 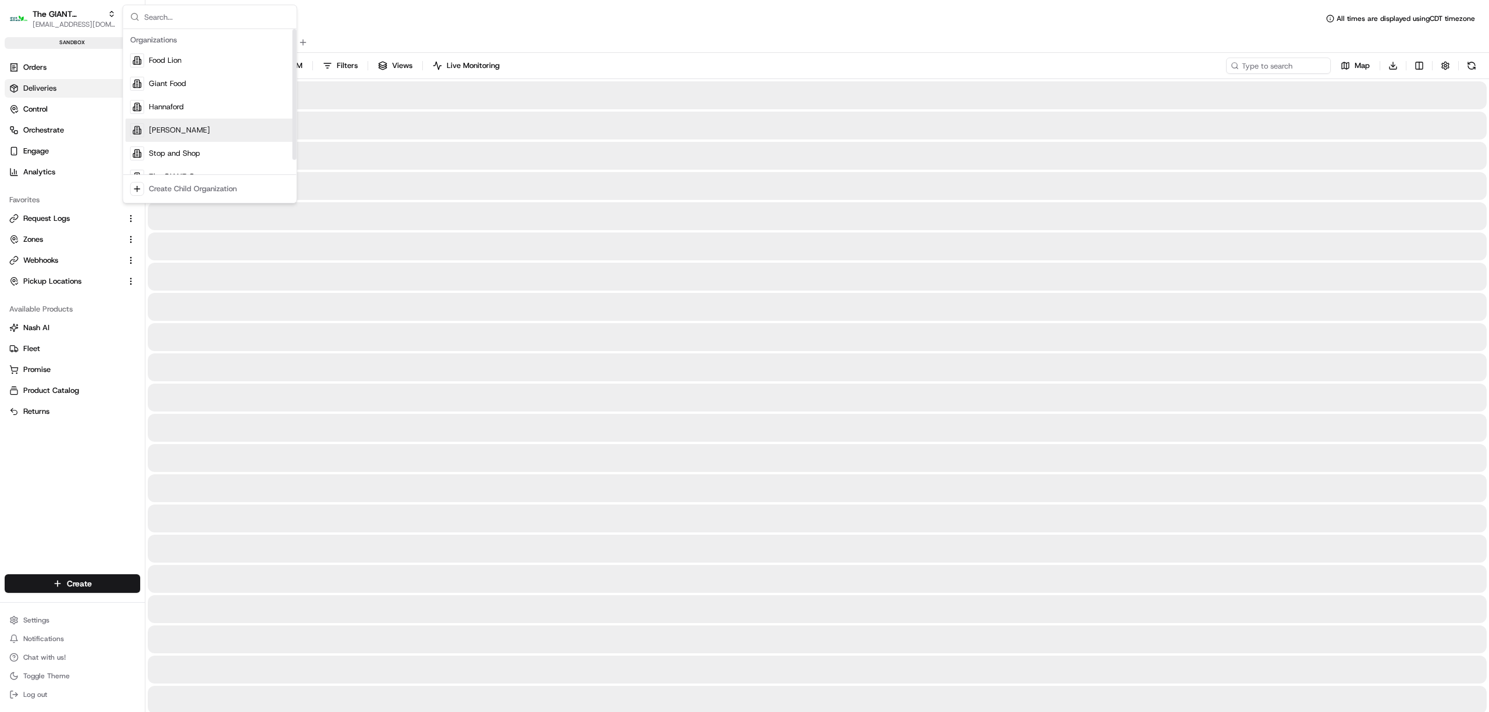 I want to click on span: Nash AI, so click(x=36, y=328).